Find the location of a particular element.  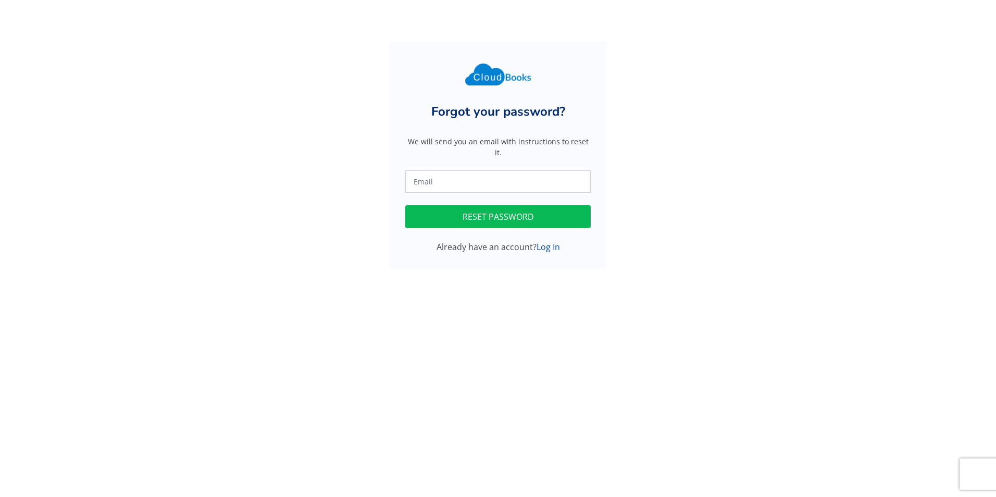

input: Email is located at coordinates (498, 181).